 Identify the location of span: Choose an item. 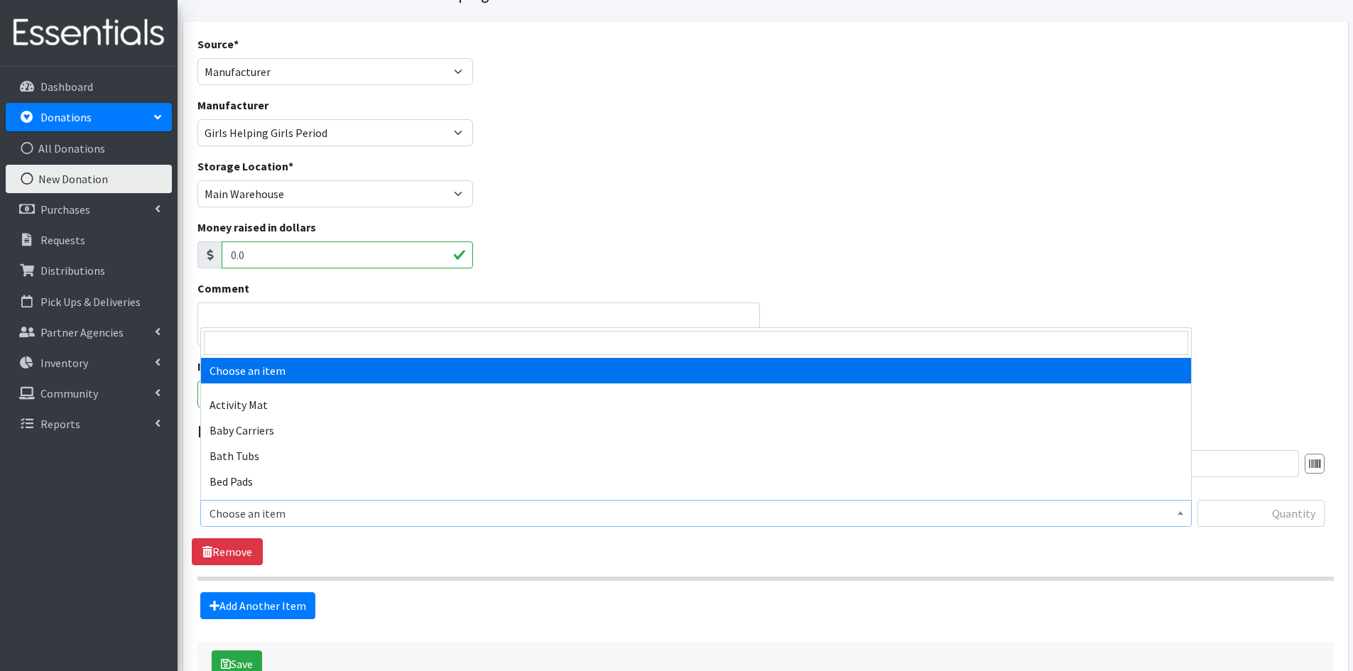
(696, 513).